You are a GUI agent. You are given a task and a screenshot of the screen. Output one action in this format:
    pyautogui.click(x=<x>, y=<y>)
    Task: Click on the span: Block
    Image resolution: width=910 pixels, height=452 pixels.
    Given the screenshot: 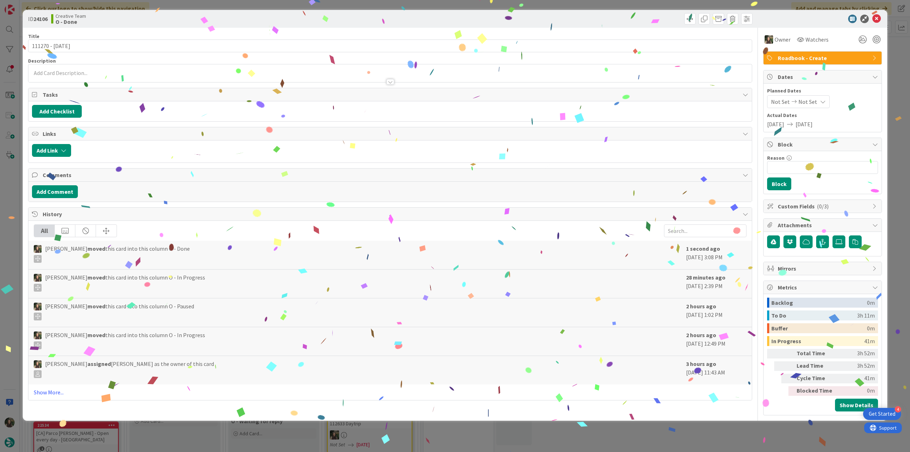 What is the action you would take?
    pyautogui.click(x=823, y=144)
    